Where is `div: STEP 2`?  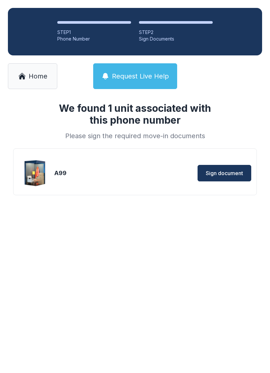
div: STEP 2 is located at coordinates (176, 32).